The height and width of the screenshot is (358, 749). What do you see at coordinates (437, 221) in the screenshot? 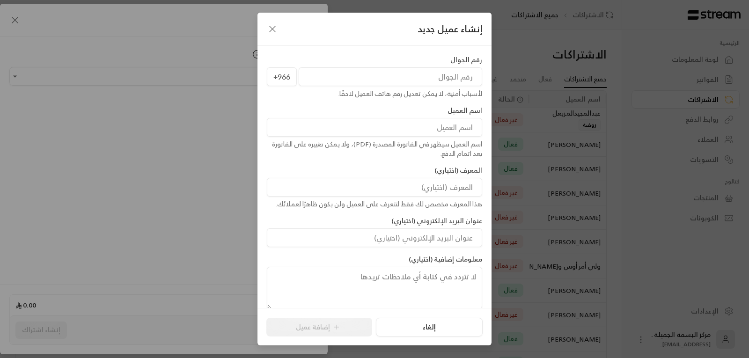
I see `label: عنوان البريد الإلكتروني (اختياري)` at bounding box center [437, 221].